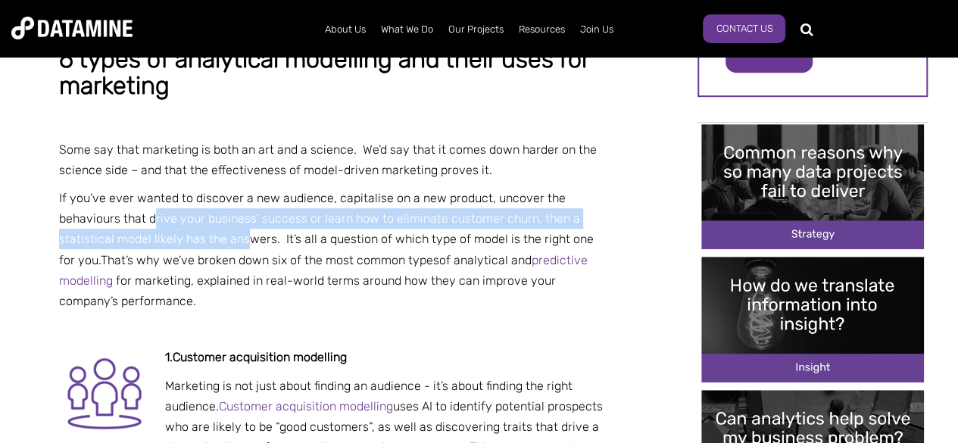  What do you see at coordinates (744, 29) in the screenshot?
I see `a: Contact Us` at bounding box center [744, 29].